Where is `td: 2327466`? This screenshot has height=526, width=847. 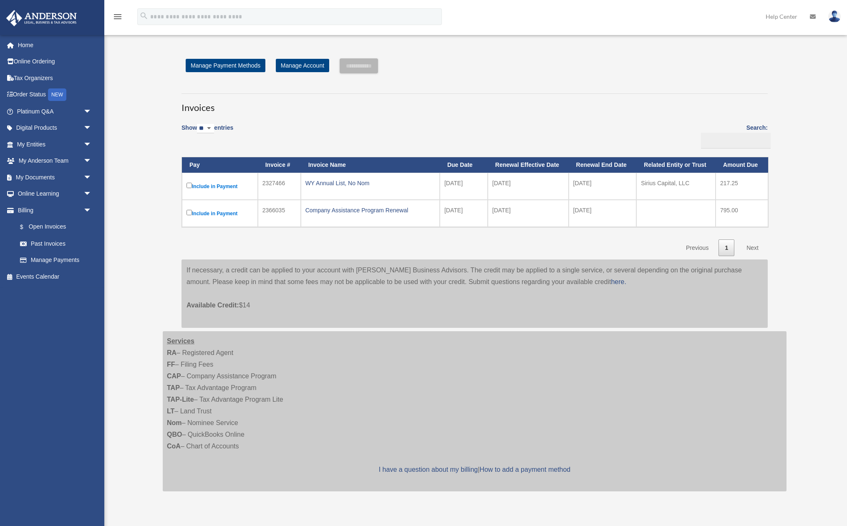
td: 2327466 is located at coordinates (279, 186).